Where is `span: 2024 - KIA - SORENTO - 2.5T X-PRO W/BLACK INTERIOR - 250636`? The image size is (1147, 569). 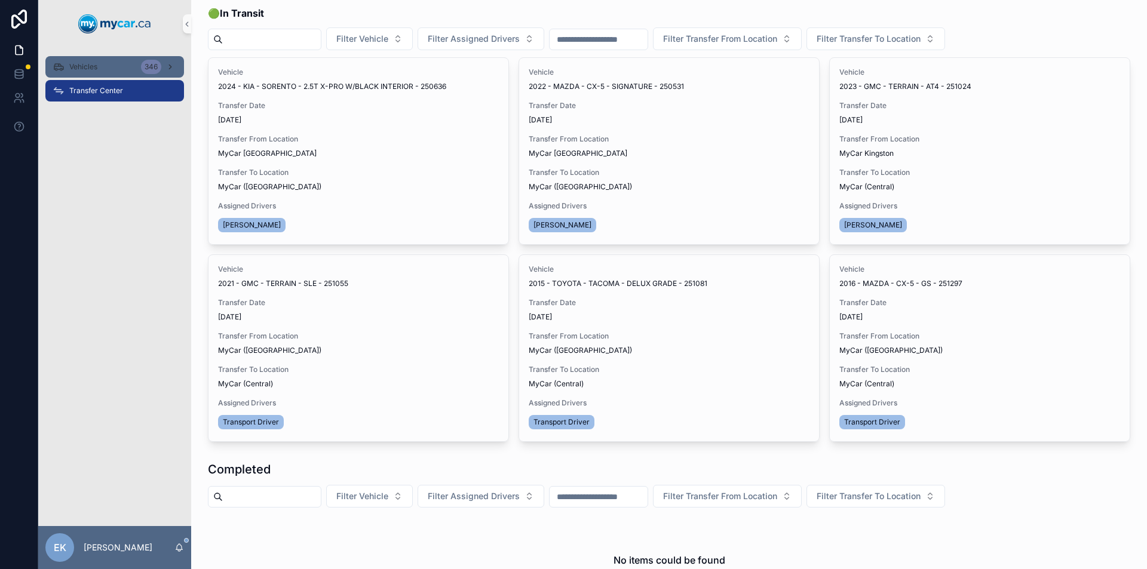
span: 2024 - KIA - SORENTO - 2.5T X-PRO W/BLACK INTERIOR - 250636 is located at coordinates (332, 87).